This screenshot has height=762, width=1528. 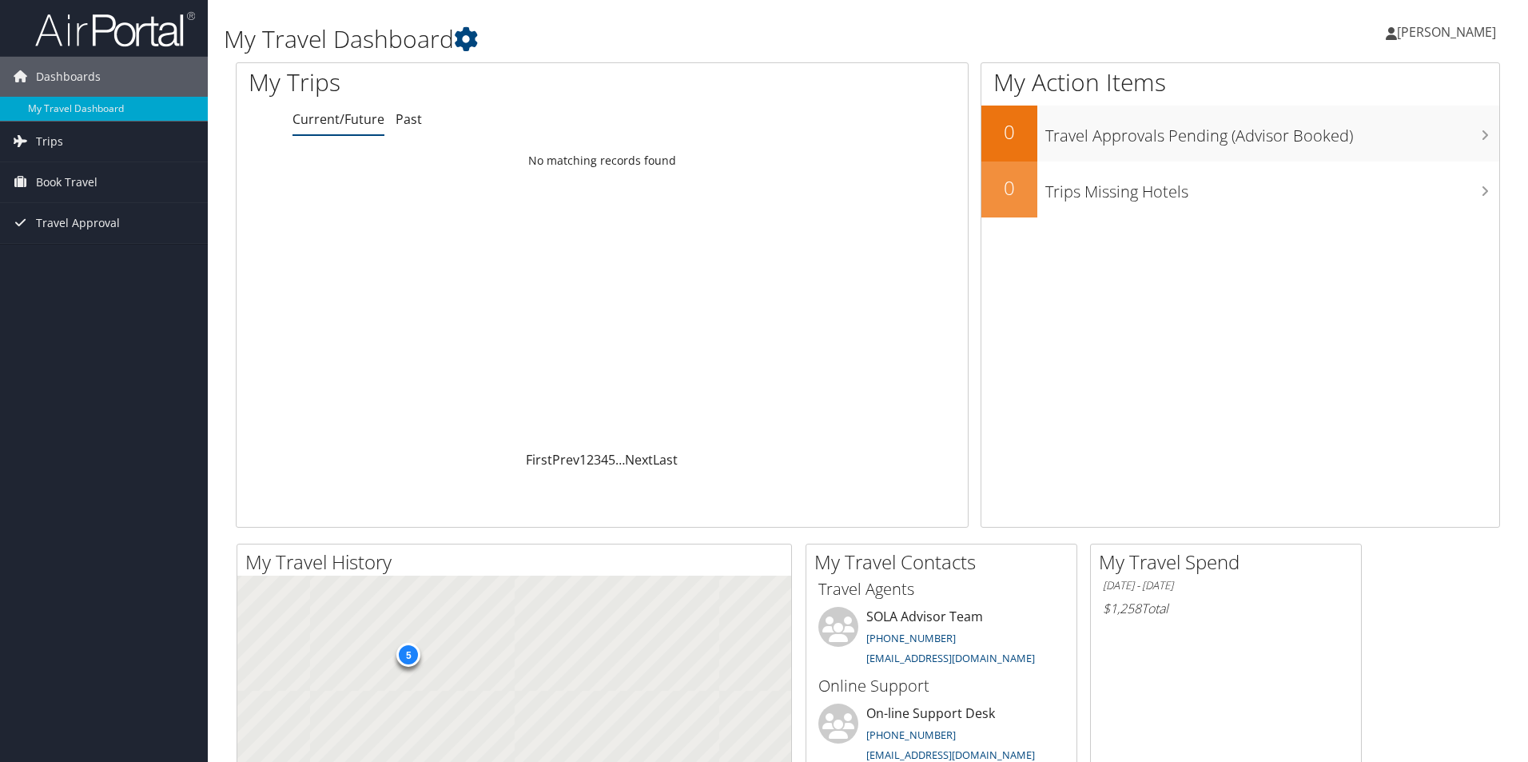 I want to click on h1: My Travel Dashboard, so click(x=653, y=39).